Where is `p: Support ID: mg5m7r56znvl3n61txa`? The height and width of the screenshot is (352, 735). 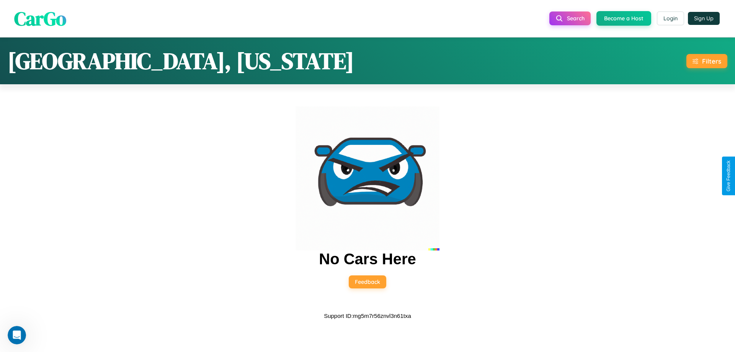 p: Support ID: mg5m7r56znvl3n61txa is located at coordinates (368, 316).